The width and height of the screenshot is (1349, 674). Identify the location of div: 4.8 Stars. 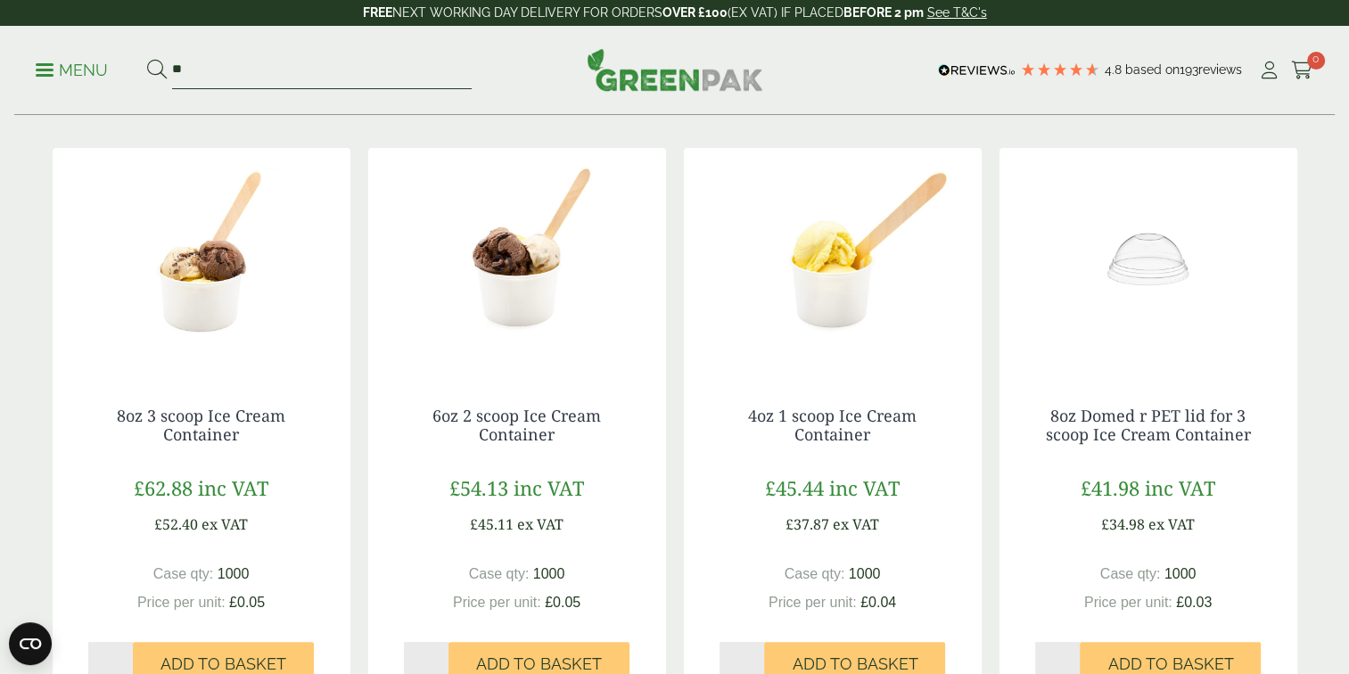
(1060, 70).